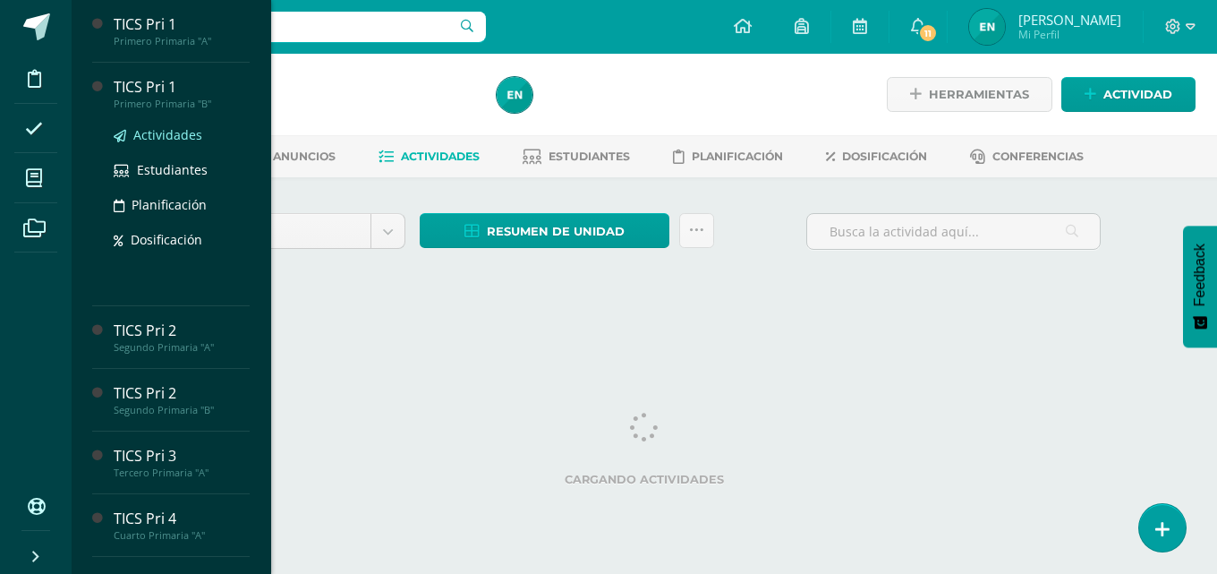 The width and height of the screenshot is (1217, 574). Describe the element at coordinates (292, 157) in the screenshot. I see `a: Anuncios` at that location.